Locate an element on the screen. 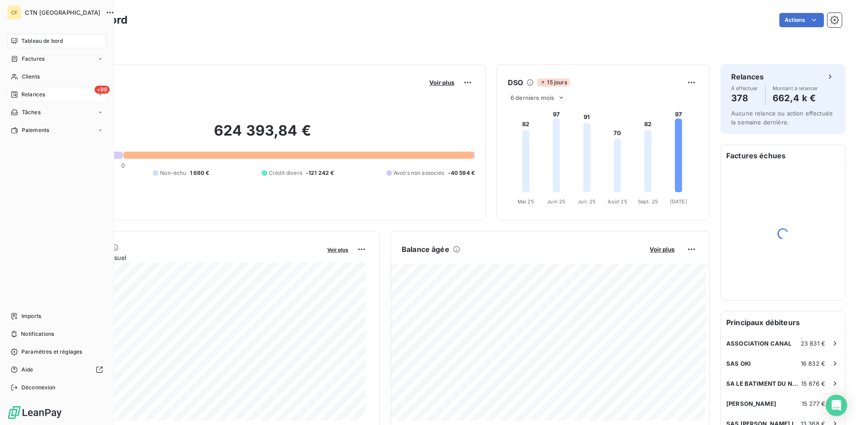 This screenshot has width=856, height=425. span: SAS OKI is located at coordinates (738, 363).